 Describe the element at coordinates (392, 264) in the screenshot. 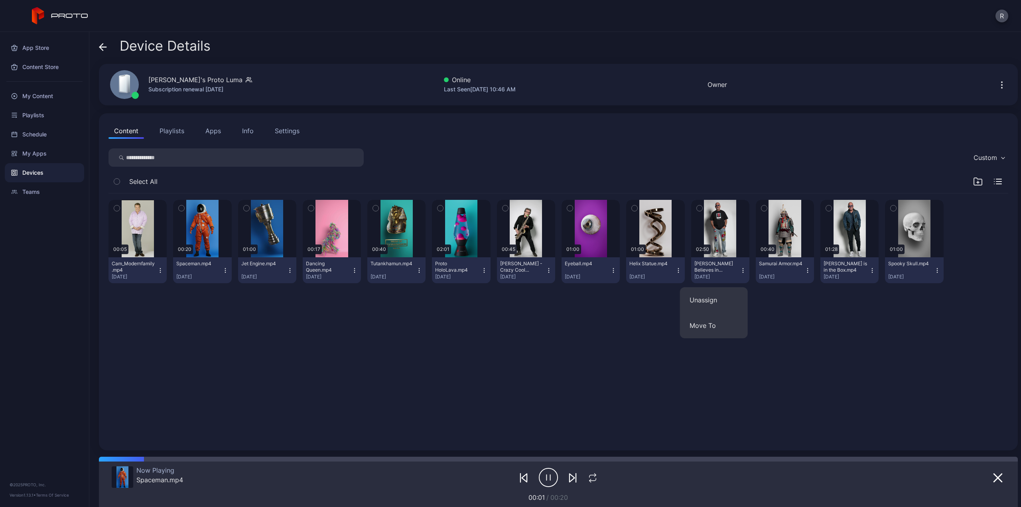

I see `div: Tutankhamun.mp4` at that location.